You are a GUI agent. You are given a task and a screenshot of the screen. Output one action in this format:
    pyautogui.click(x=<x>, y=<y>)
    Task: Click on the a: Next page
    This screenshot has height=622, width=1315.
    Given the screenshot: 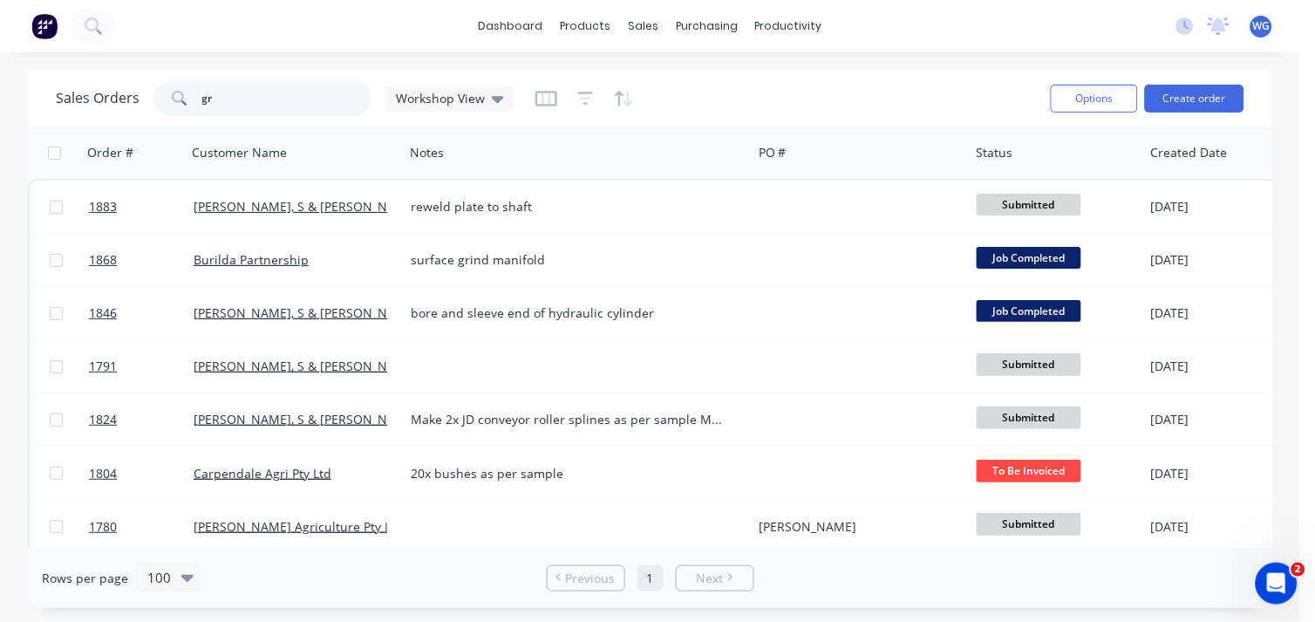 What is the action you would take?
    pyautogui.click(x=715, y=578)
    